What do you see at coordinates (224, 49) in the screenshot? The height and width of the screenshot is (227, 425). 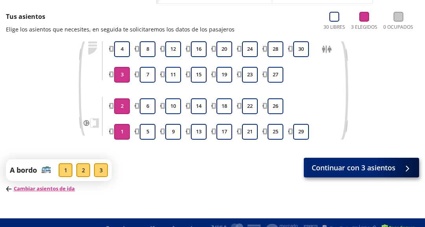 I see `button: 20` at bounding box center [224, 49].